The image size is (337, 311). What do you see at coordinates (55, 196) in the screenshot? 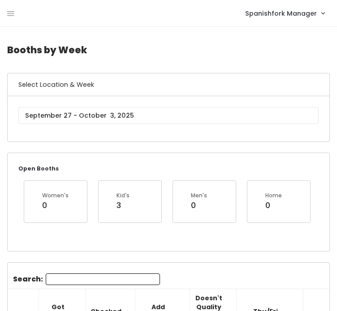
I see `div: Women's` at bounding box center [55, 196].